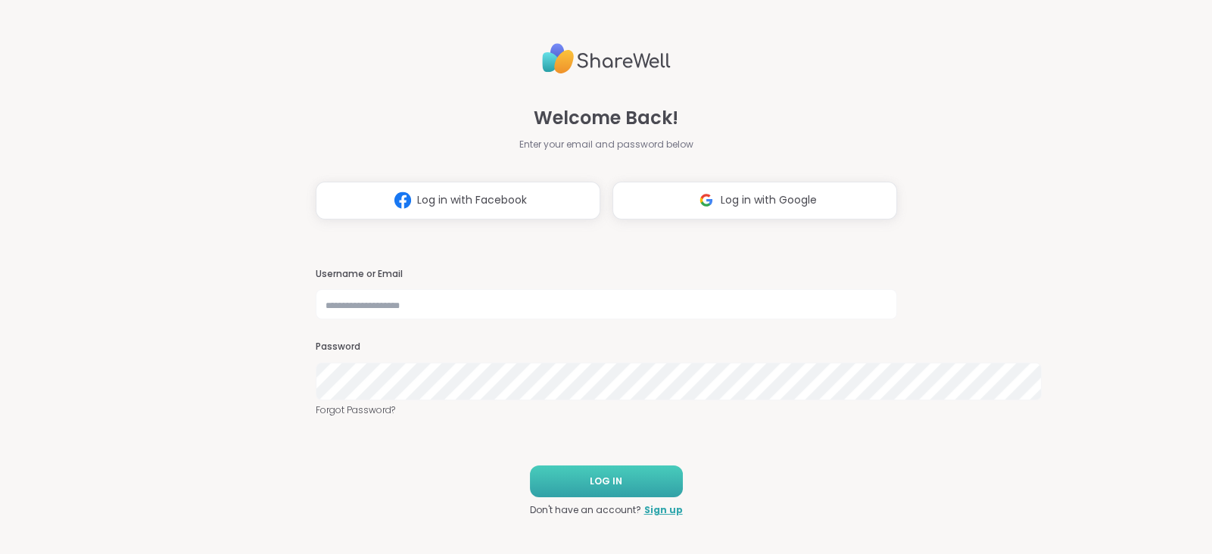  I want to click on button: Log in with Facebook, so click(458, 201).